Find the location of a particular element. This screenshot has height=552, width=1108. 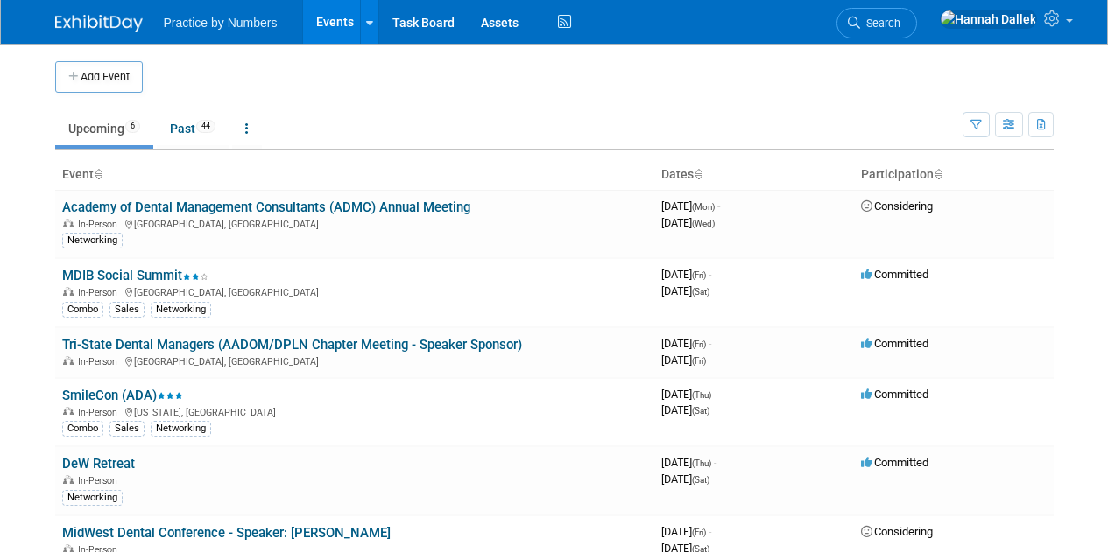

span: (Wed) is located at coordinates (703, 223).